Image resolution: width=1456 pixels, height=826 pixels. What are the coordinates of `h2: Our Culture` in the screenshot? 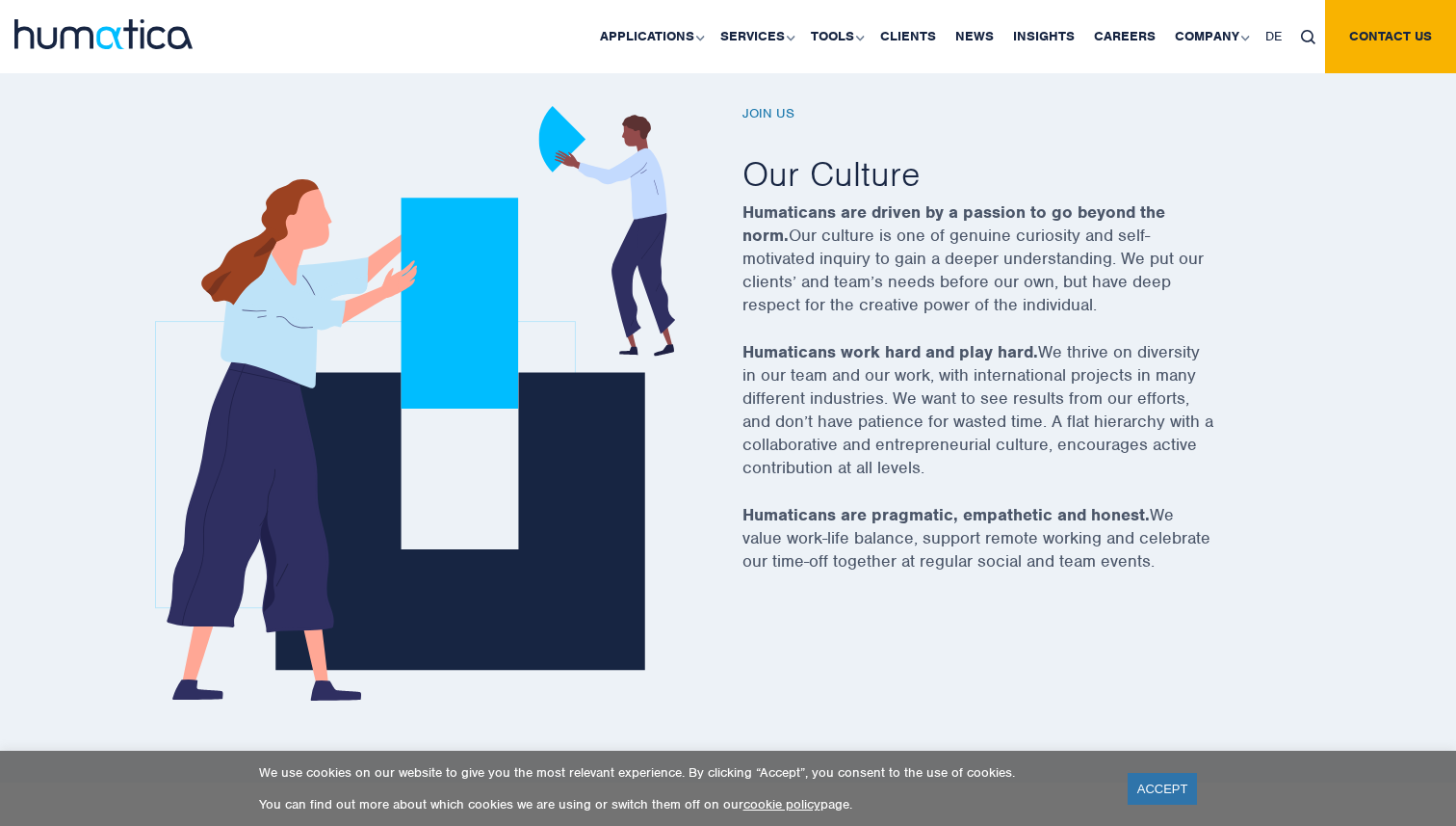 It's located at (1002, 174).